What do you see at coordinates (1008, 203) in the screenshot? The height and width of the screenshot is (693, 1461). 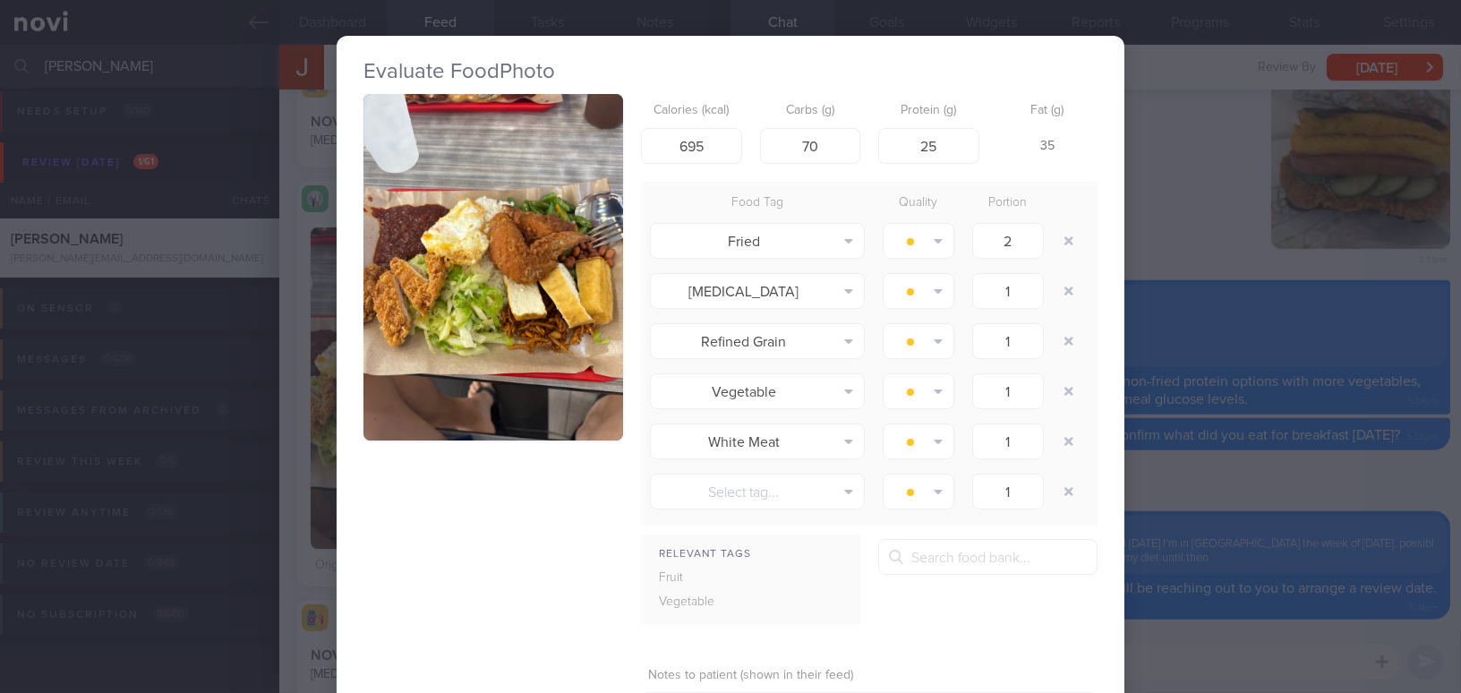 I see `div: Portion` at bounding box center [1008, 203].